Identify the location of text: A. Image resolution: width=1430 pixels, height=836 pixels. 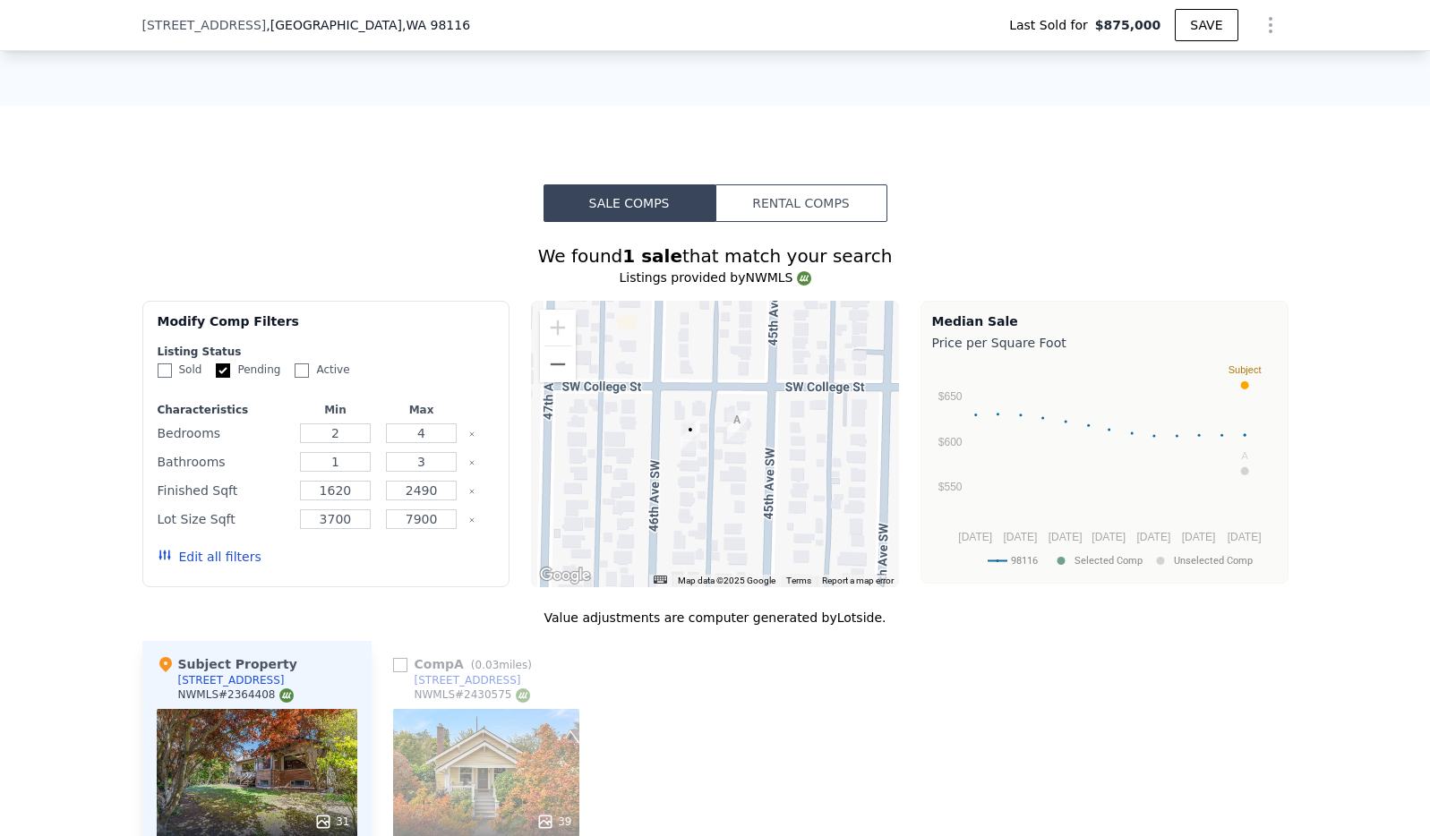
(1245, 456).